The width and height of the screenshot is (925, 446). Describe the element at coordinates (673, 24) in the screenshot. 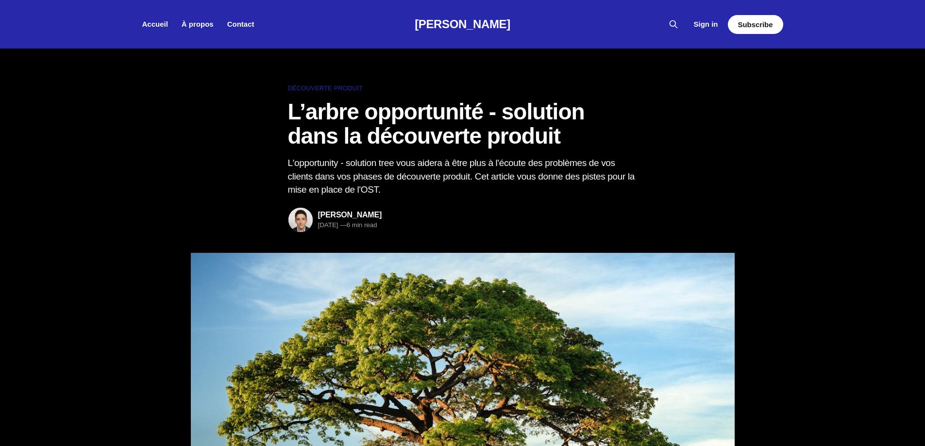

I see `button: Search this site` at that location.